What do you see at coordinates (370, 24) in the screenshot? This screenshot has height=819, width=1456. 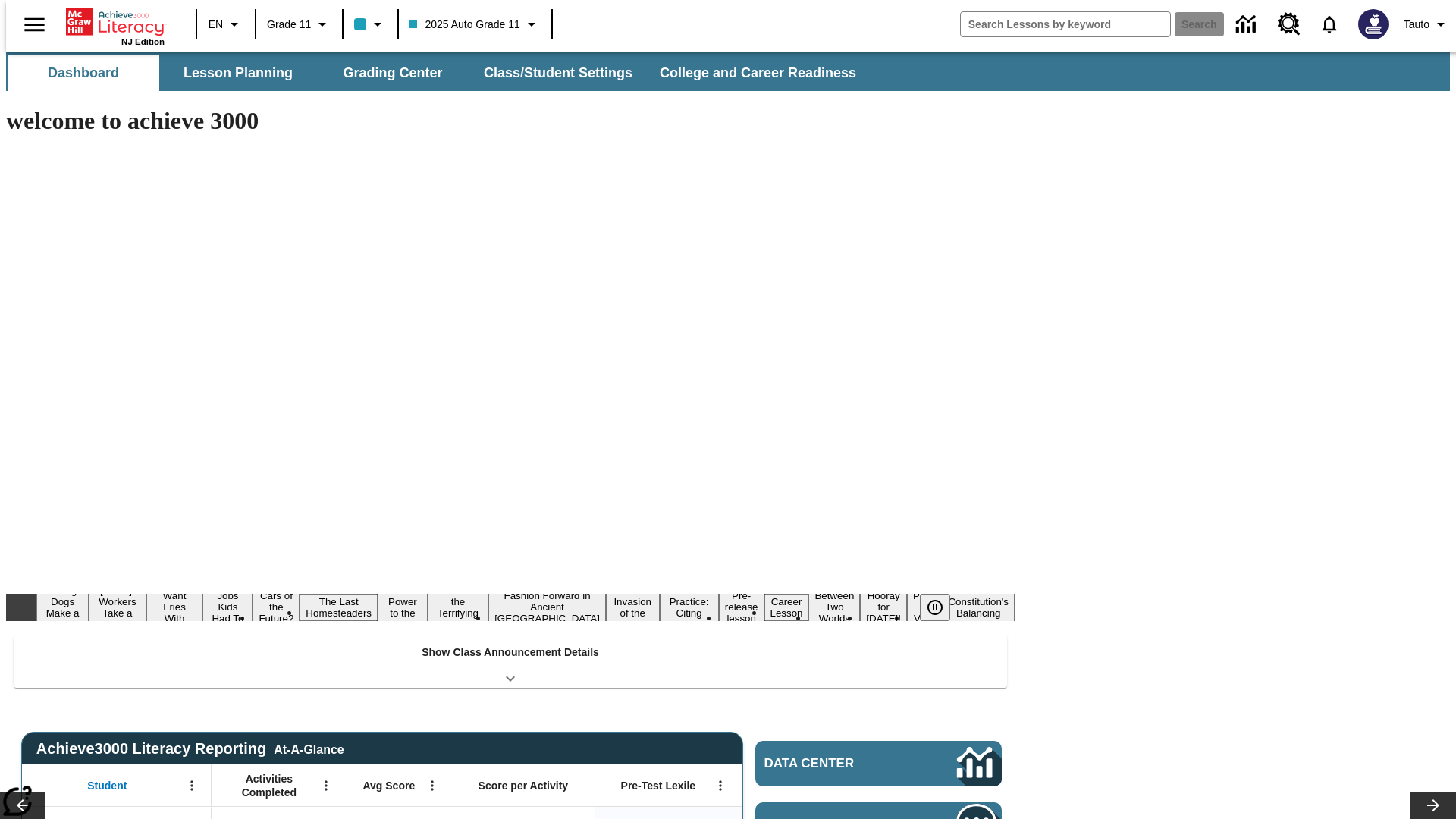 I see `button: Class color is light blue. Change class color` at bounding box center [370, 24].